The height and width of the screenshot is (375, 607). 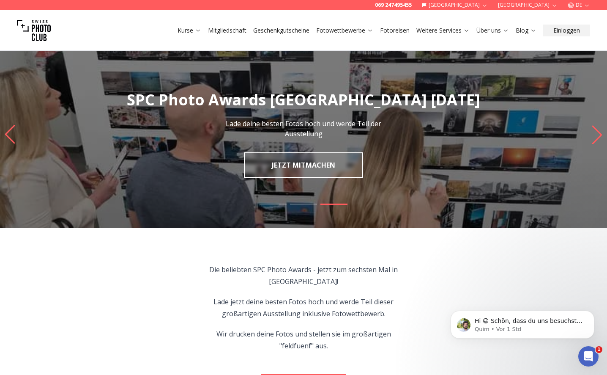 I want to click on button: Fotowettbewerbe, so click(x=345, y=30).